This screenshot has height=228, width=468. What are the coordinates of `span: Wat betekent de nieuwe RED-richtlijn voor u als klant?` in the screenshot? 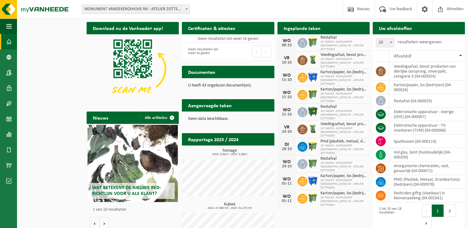 It's located at (126, 191).